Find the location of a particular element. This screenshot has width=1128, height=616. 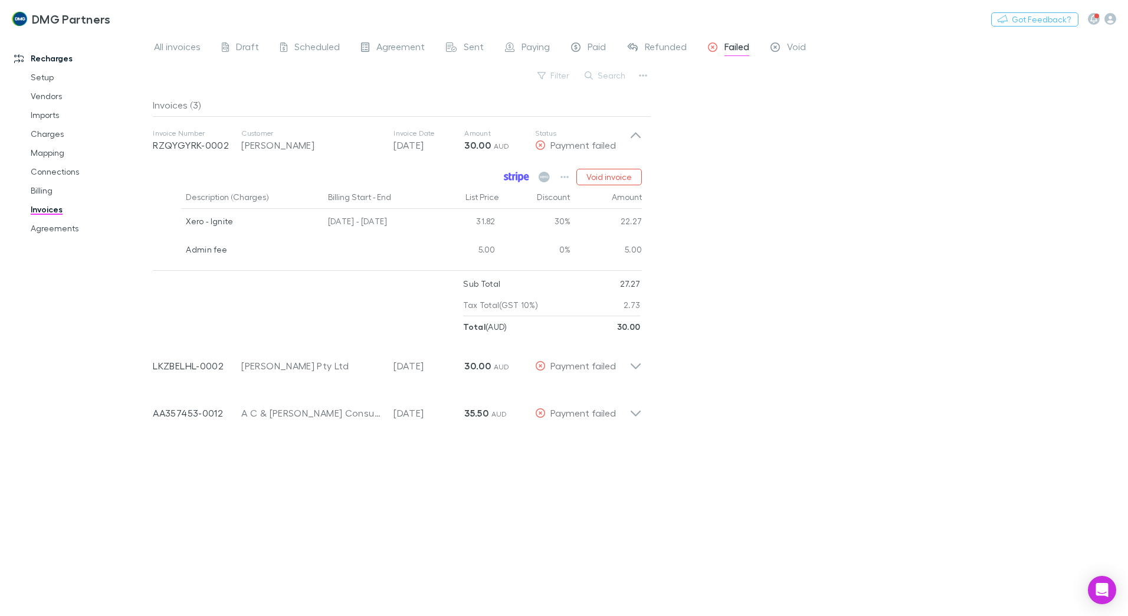

p: 2.73 is located at coordinates (632, 305).